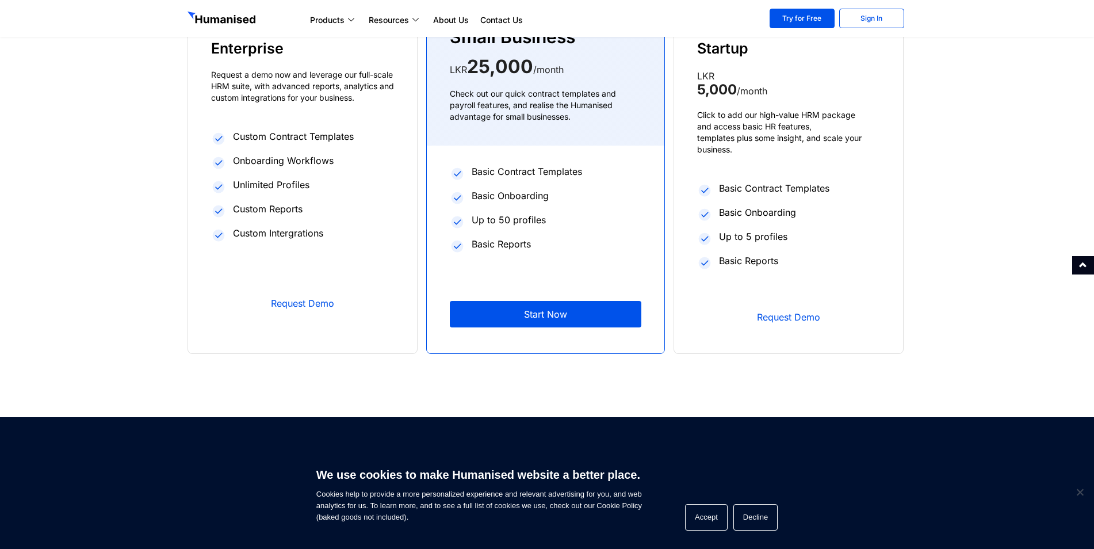 The image size is (1094, 549). Describe the element at coordinates (277, 233) in the screenshot. I see `span: Custom Intergrations` at that location.